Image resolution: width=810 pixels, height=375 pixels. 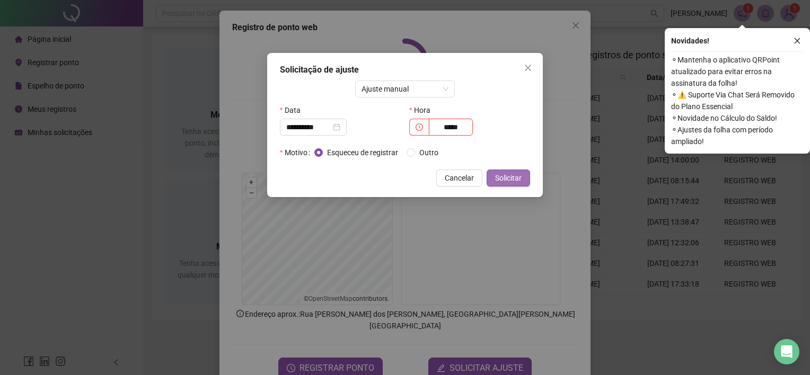 What do you see at coordinates (294, 110) in the screenshot?
I see `label: Data` at bounding box center [294, 110].